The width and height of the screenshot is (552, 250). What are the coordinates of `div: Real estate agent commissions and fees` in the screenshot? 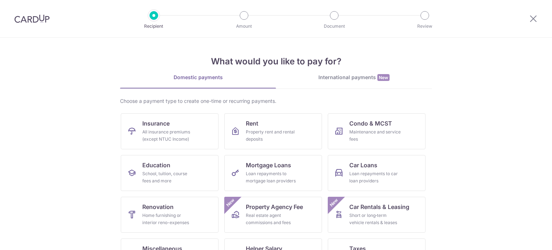 It's located at (272, 219).